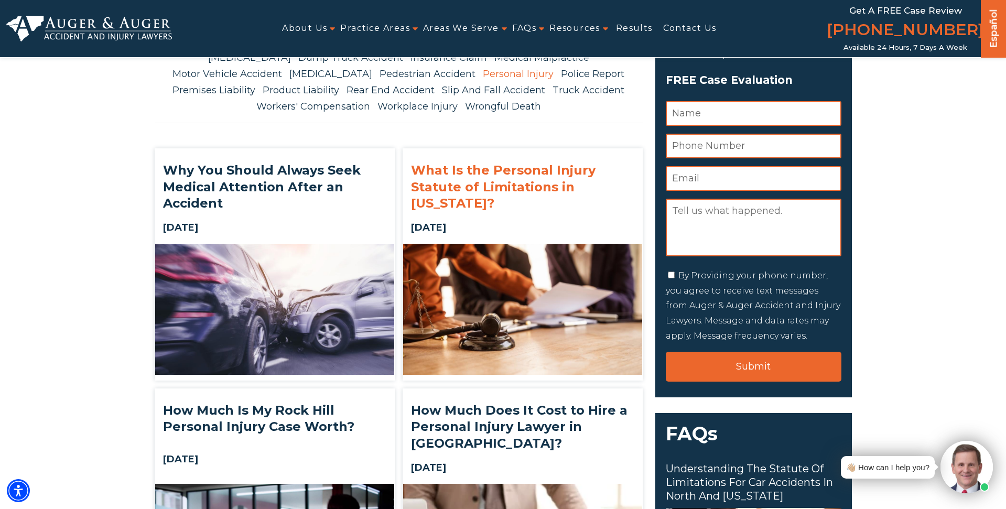 The height and width of the screenshot is (509, 1006). What do you see at coordinates (753, 146) in the screenshot?
I see `input: Phone Number` at bounding box center [753, 146].